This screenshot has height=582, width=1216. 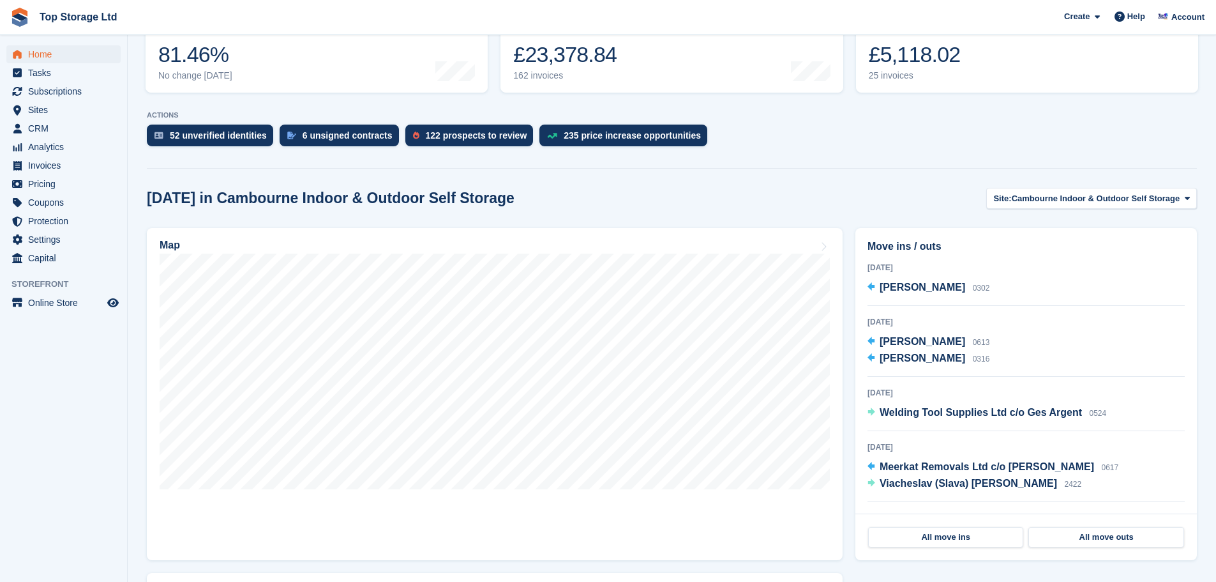 I want to click on h2: Map, so click(x=170, y=245).